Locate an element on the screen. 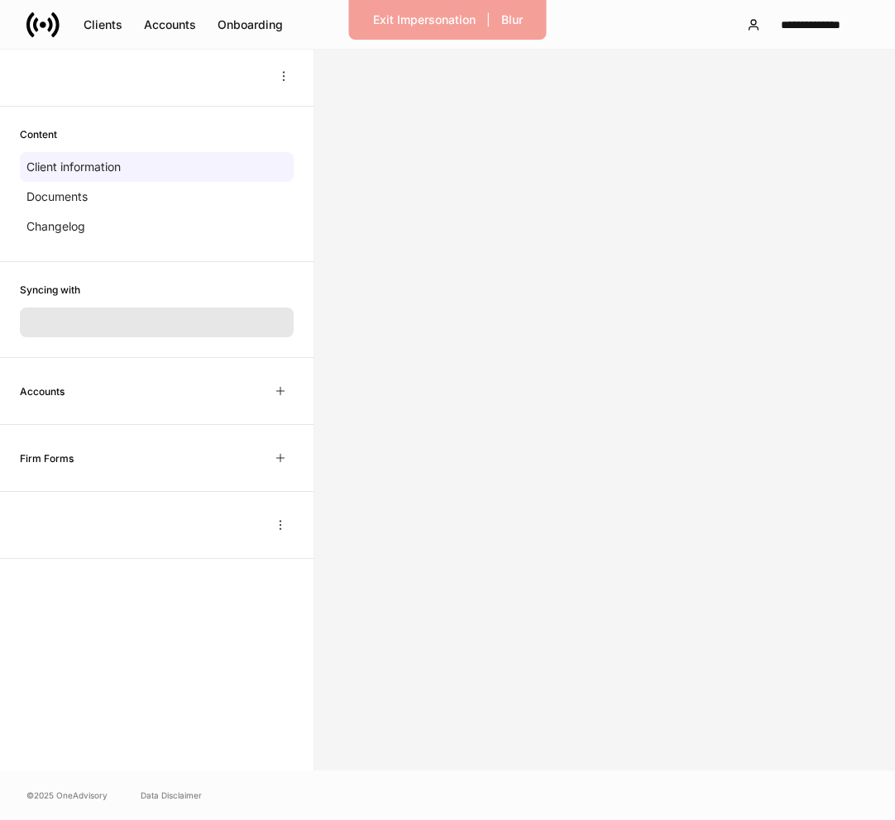 This screenshot has height=820, width=895. div: Exit Impersonation is located at coordinates (424, 20).